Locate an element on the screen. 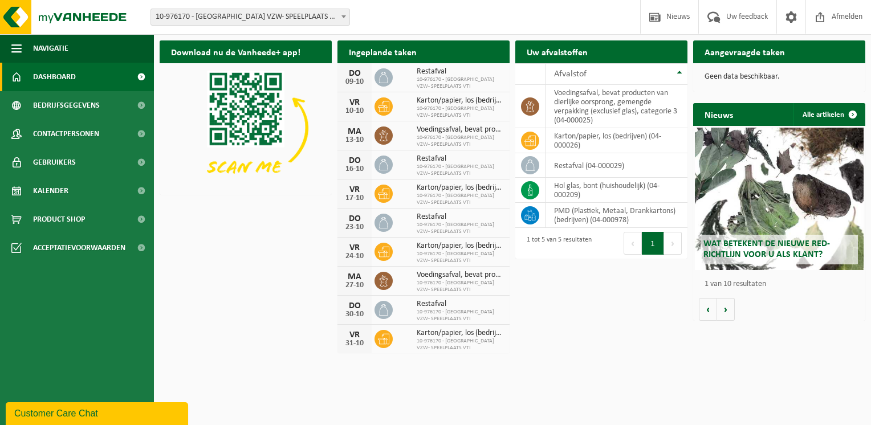 The width and height of the screenshot is (871, 425). p: 1 van 10 resultaten is located at coordinates (782, 284).